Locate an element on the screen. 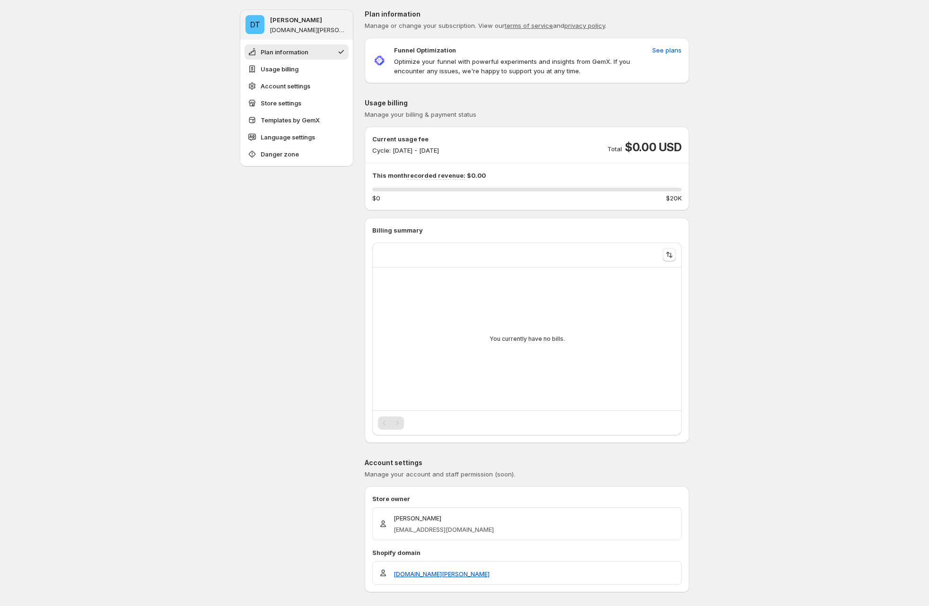 This screenshot has height=606, width=929. p: Account settings is located at coordinates (527, 463).